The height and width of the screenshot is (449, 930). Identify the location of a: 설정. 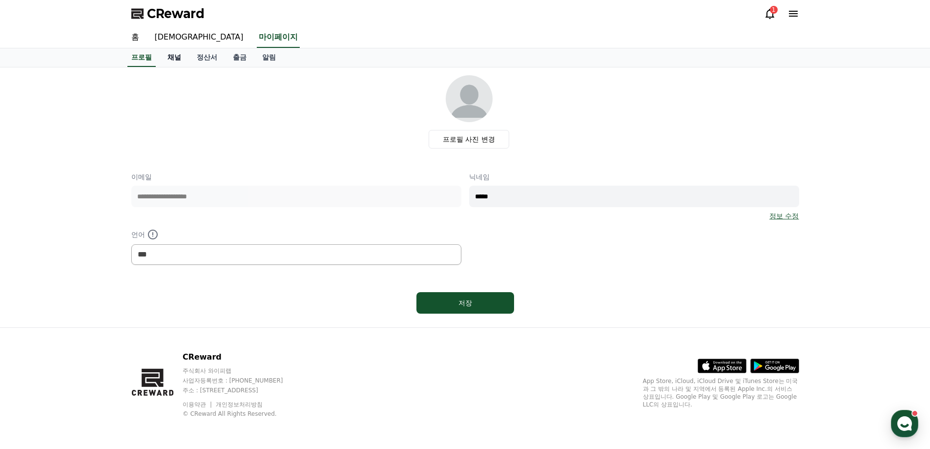
(157, 322).